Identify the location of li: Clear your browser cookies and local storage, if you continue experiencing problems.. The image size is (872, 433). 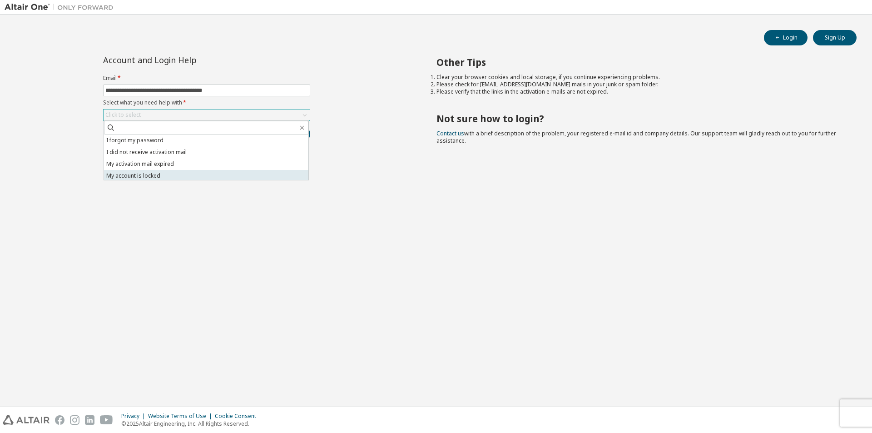
(639, 77).